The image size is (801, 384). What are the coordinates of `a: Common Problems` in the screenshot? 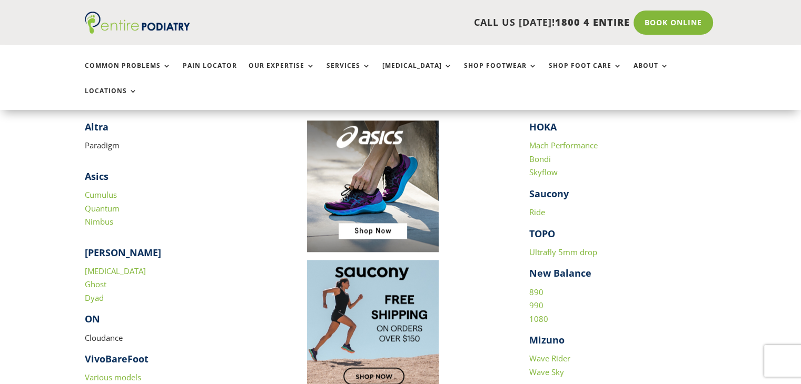 It's located at (128, 73).